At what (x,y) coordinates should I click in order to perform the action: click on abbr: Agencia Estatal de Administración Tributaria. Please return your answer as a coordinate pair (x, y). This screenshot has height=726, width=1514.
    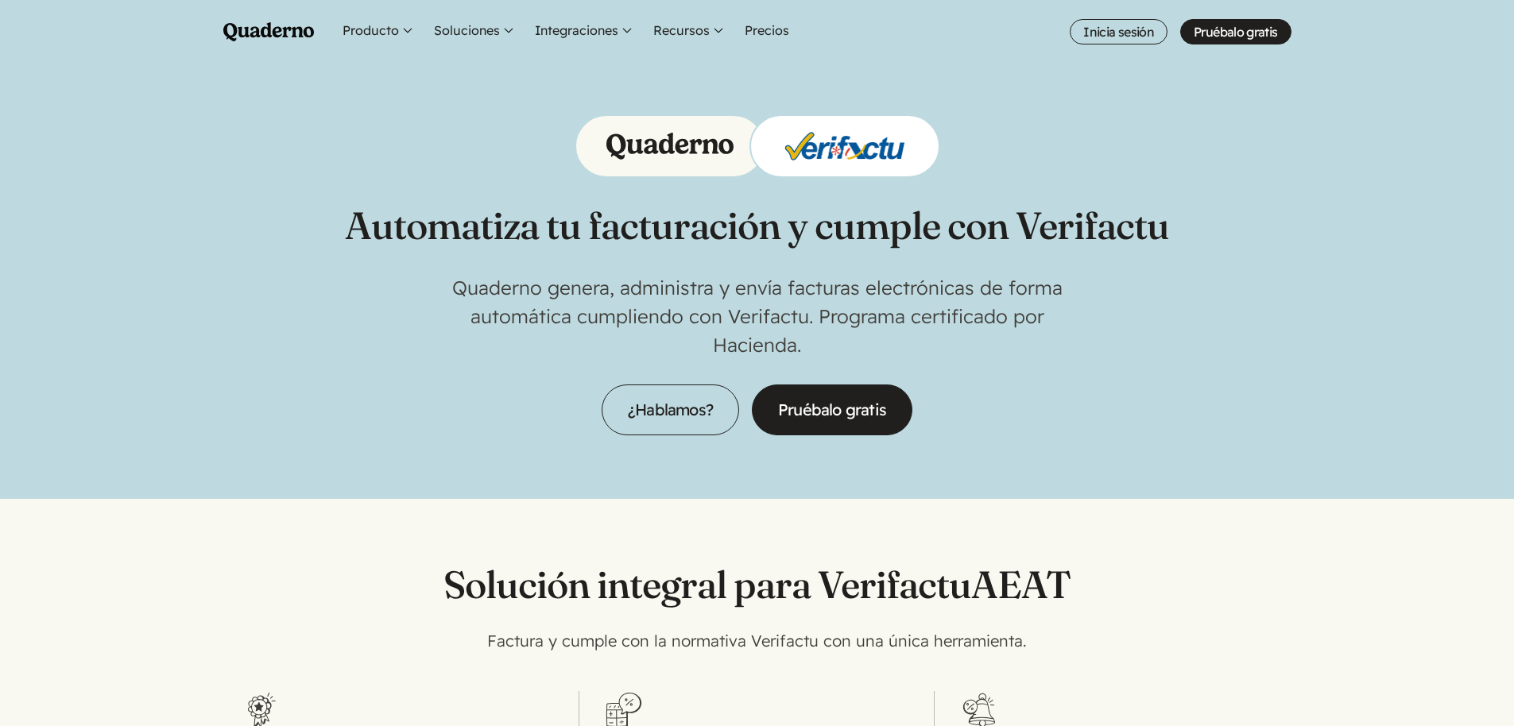
    Looking at the image, I should click on (1020, 584).